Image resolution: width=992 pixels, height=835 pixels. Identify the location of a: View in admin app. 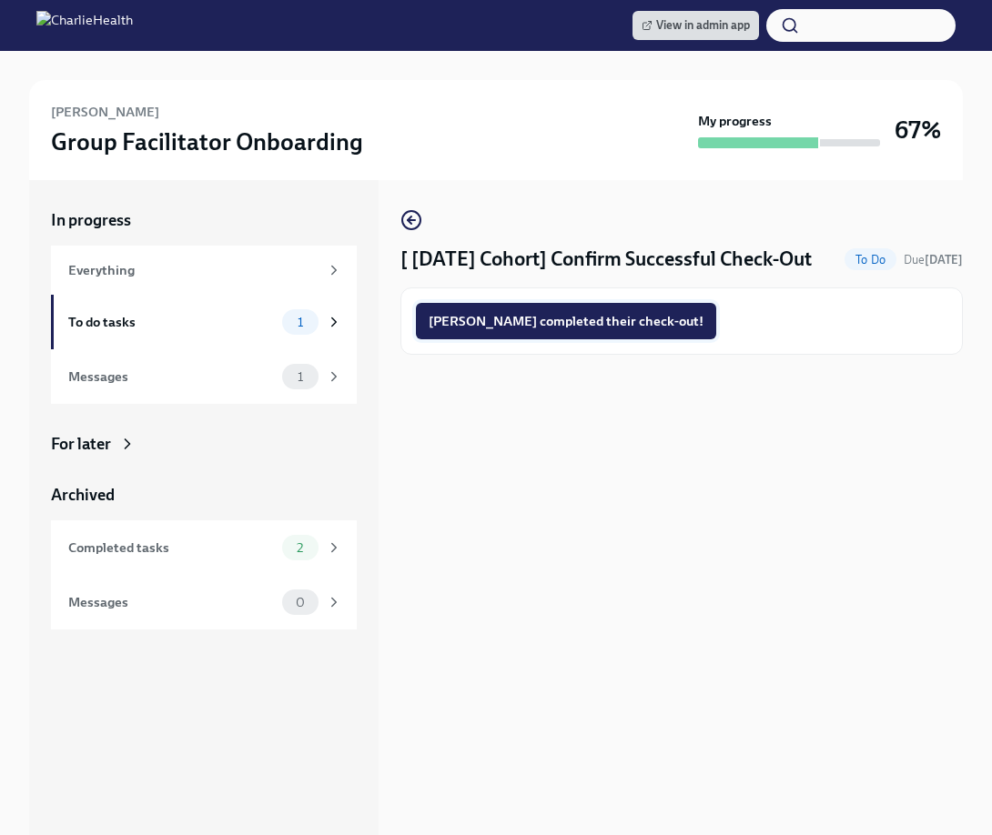
(695, 25).